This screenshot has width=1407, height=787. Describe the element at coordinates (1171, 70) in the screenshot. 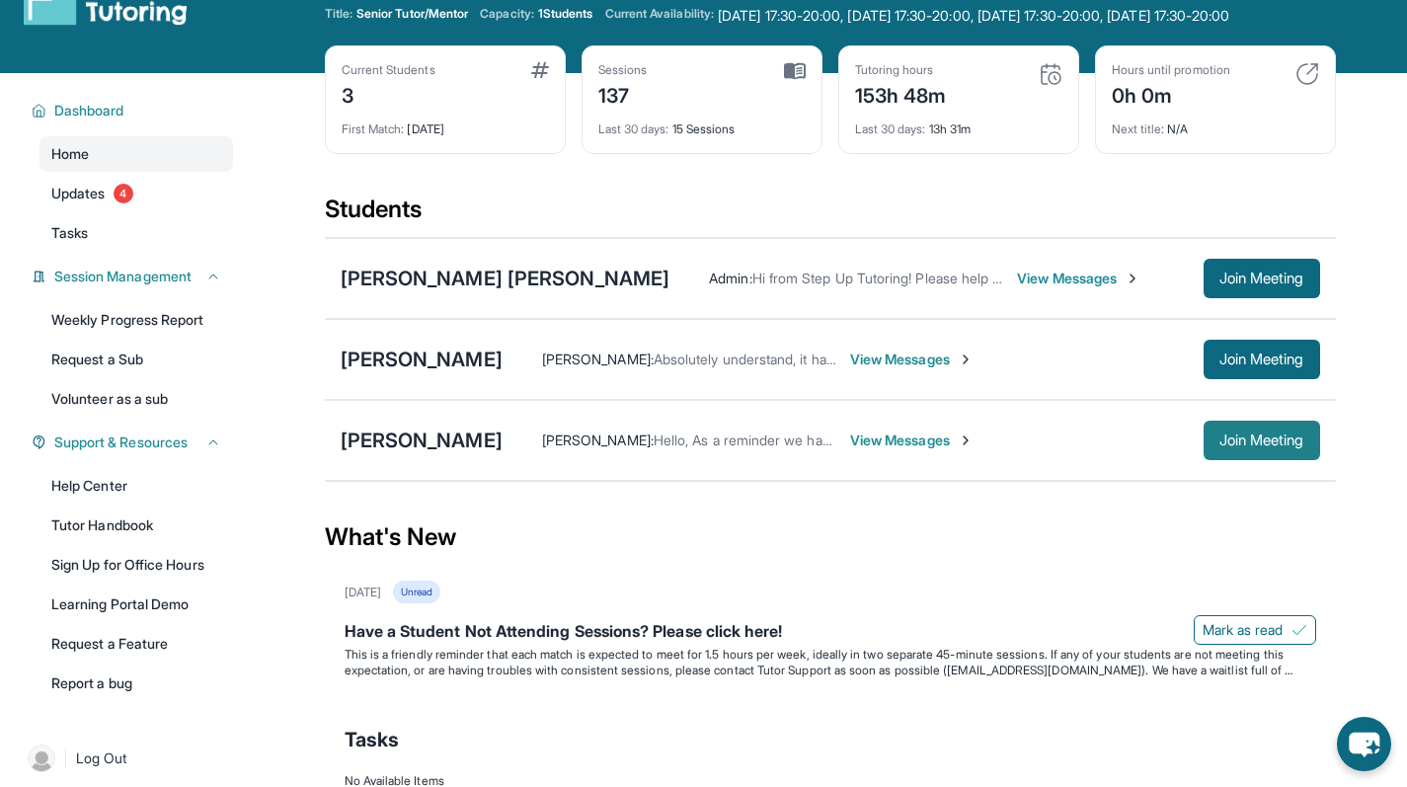

I see `div: Hours until promotion` at that location.